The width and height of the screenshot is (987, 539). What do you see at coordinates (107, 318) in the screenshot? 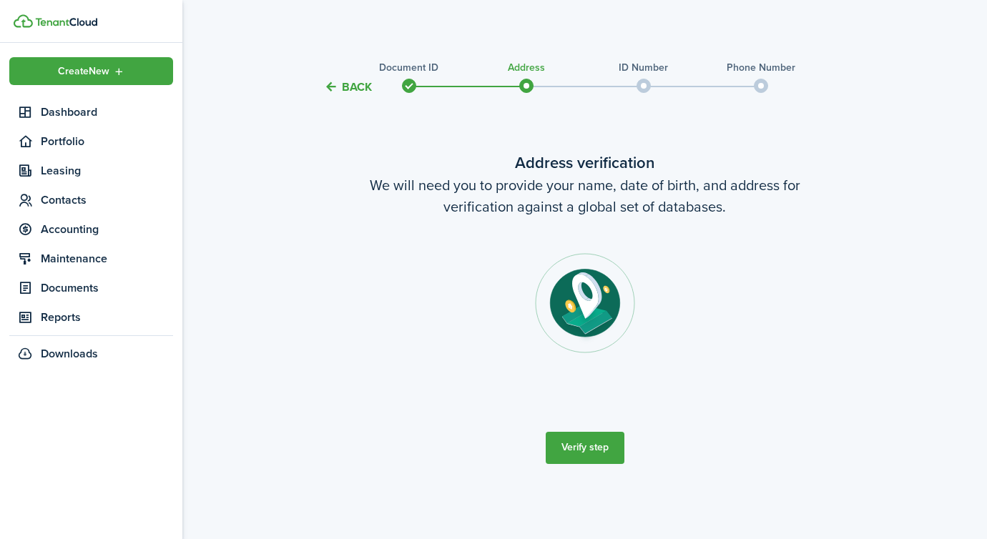
I see `span: Reports` at bounding box center [107, 318].